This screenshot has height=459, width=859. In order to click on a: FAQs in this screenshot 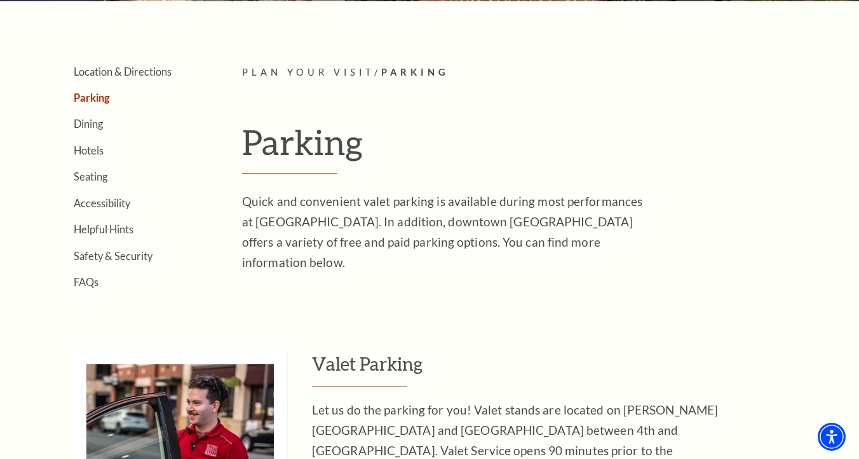, I will do `click(86, 281)`.